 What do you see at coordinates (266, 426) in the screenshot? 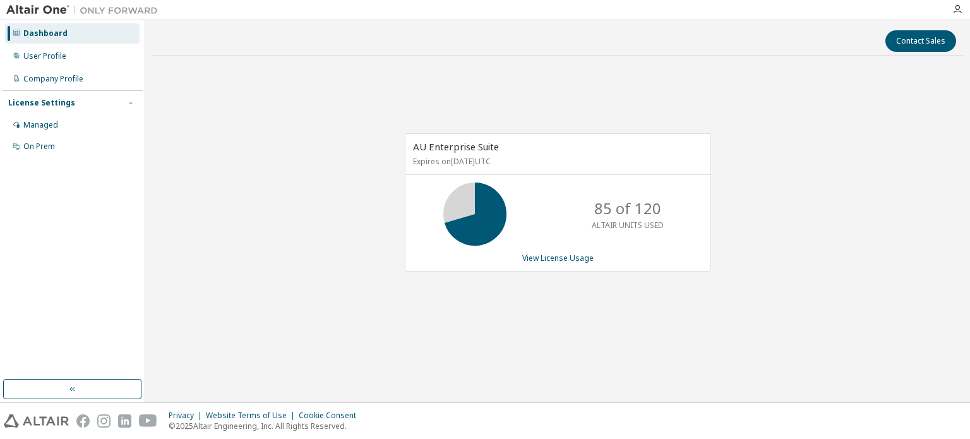
I see `p: © 2025 Altair Engineering, Inc. All Rights Reserved.` at bounding box center [266, 426].